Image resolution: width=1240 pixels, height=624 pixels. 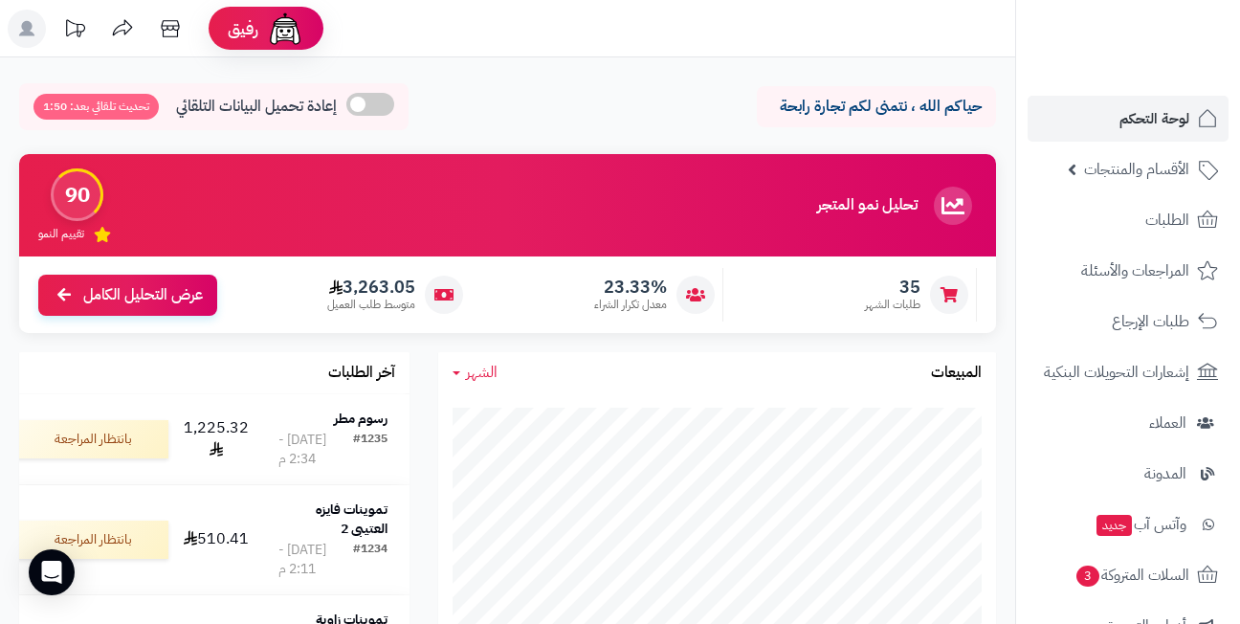 What do you see at coordinates (893, 304) in the screenshot?
I see `span: طلبات الشهر` at bounding box center [893, 304].